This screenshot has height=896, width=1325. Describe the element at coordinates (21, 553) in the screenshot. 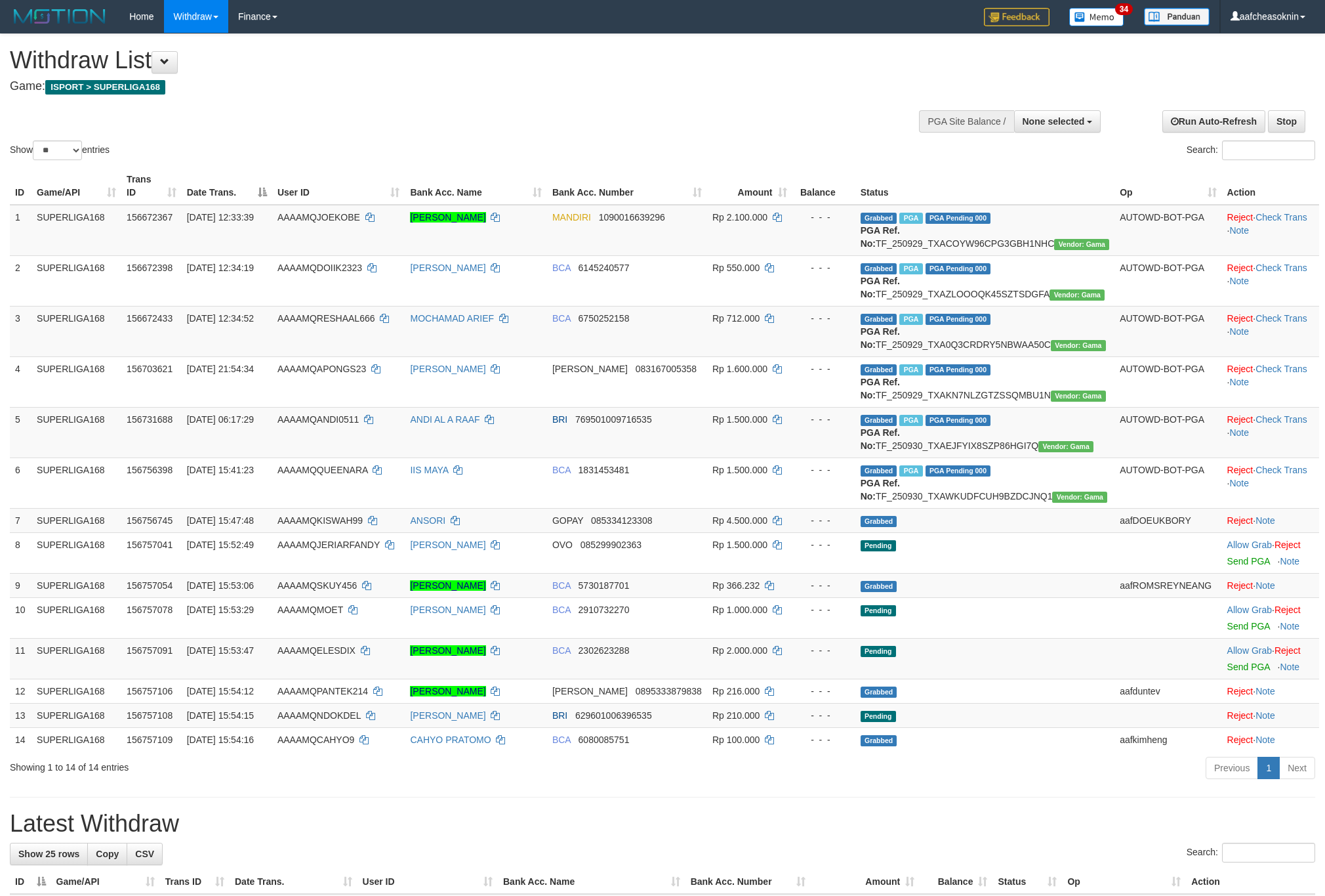

I see `td: 8` at that location.